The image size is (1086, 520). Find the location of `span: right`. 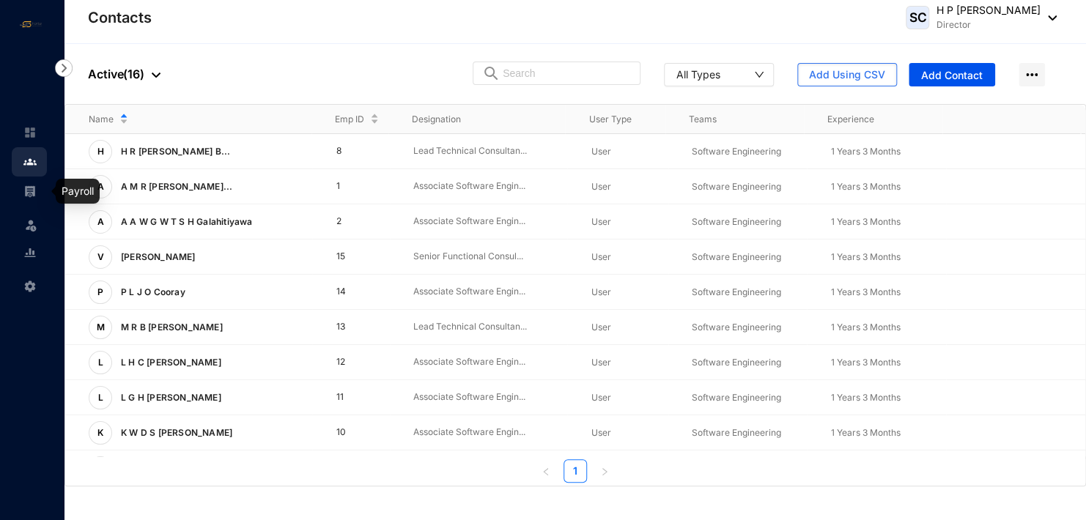

span: right is located at coordinates (604, 472).